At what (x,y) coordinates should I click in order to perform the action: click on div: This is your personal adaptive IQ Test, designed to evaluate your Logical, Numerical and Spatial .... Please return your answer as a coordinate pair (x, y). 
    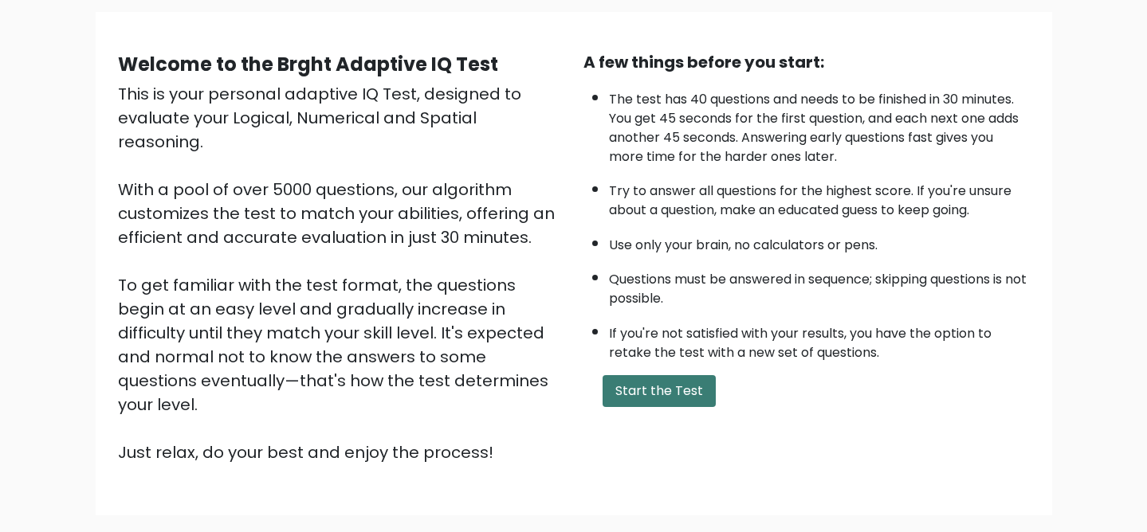
    Looking at the image, I should click on (341, 273).